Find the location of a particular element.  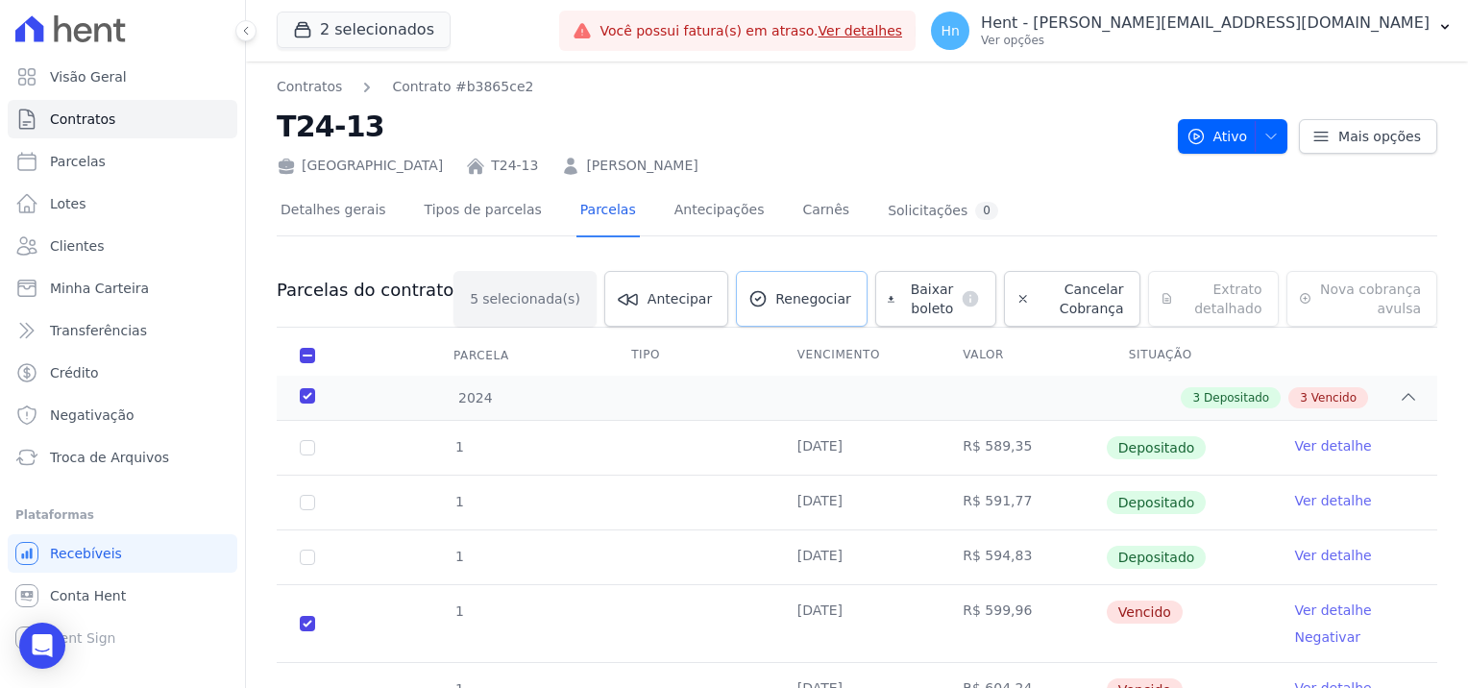

input: default is located at coordinates (307, 623).